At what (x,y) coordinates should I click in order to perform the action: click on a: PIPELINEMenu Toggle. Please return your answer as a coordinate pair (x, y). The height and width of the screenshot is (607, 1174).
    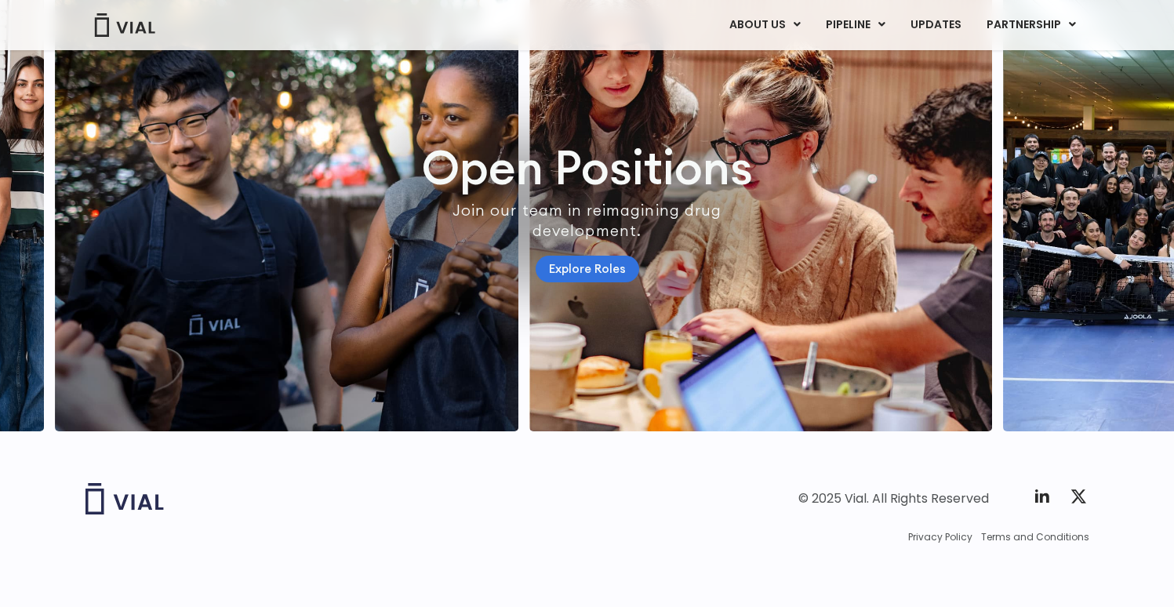
    Looking at the image, I should click on (855, 25).